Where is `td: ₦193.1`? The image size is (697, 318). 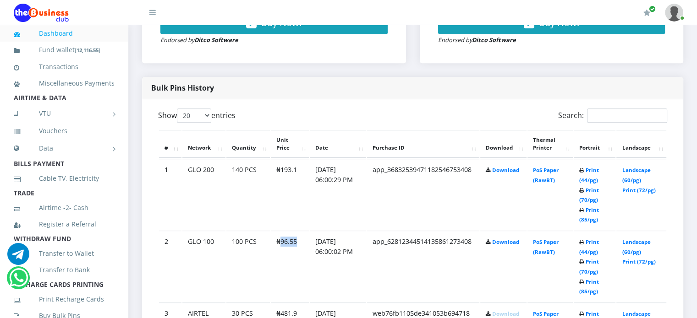
td: ₦193.1 is located at coordinates (290, 194).